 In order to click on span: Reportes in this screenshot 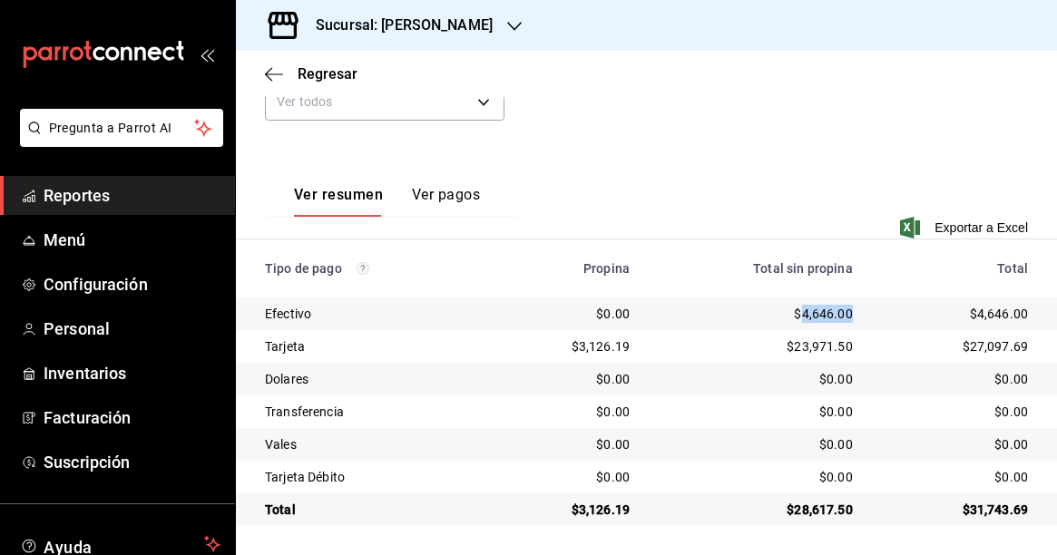, I will do `click(132, 195)`.